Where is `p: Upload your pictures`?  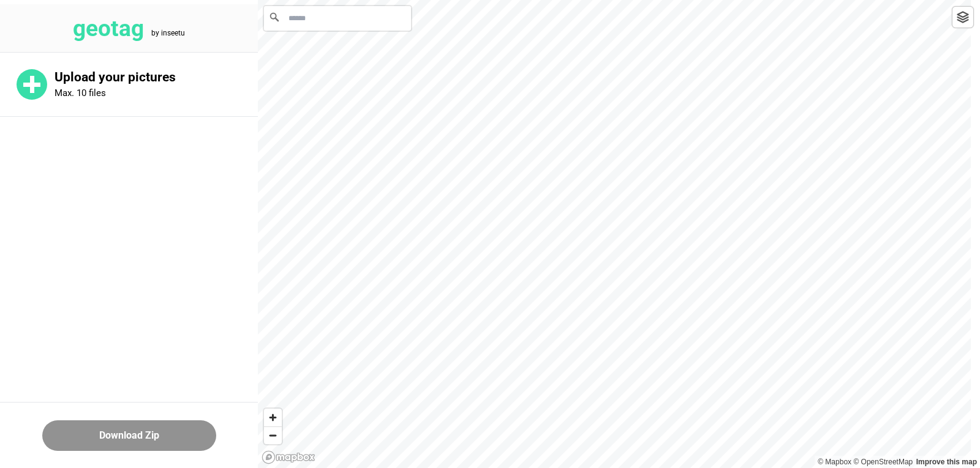 p: Upload your pictures is located at coordinates (156, 77).